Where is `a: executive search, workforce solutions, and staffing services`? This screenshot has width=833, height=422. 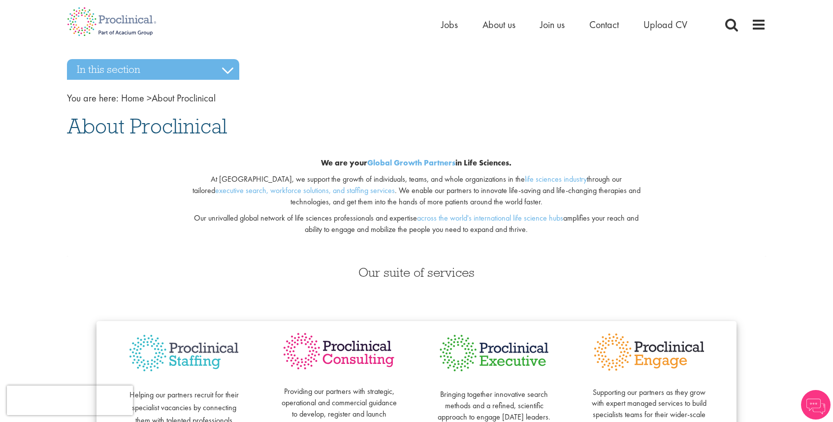
a: executive search, workforce solutions, and staffing services is located at coordinates (305, 190).